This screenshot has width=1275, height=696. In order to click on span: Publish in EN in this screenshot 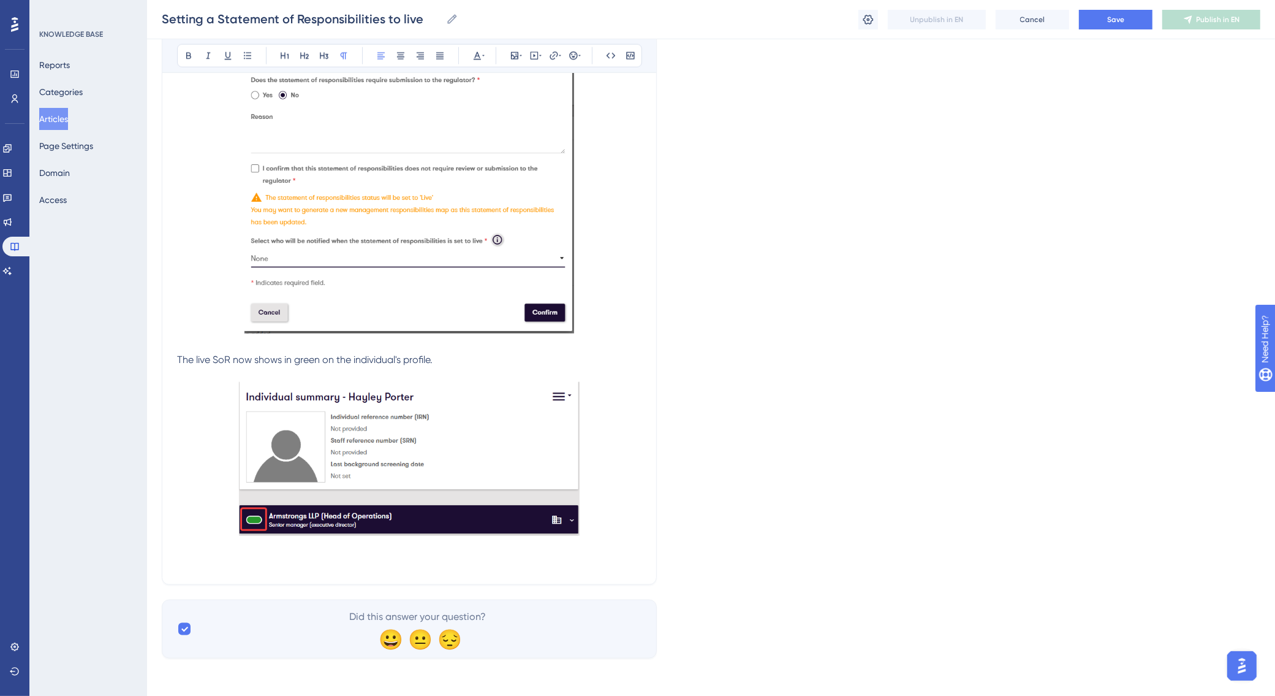, I will do `click(1218, 20)`.